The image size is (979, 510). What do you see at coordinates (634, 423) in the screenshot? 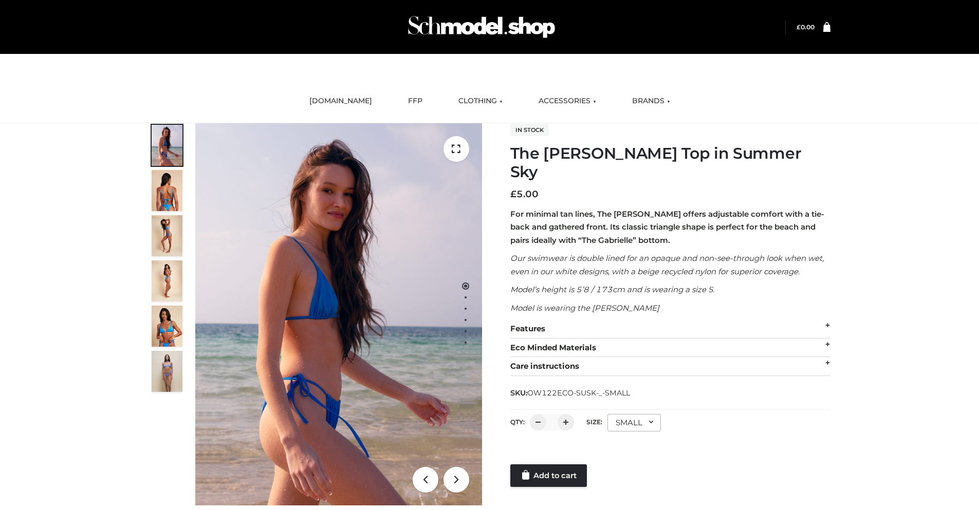
I see `div: SMALL` at bounding box center [634, 423].